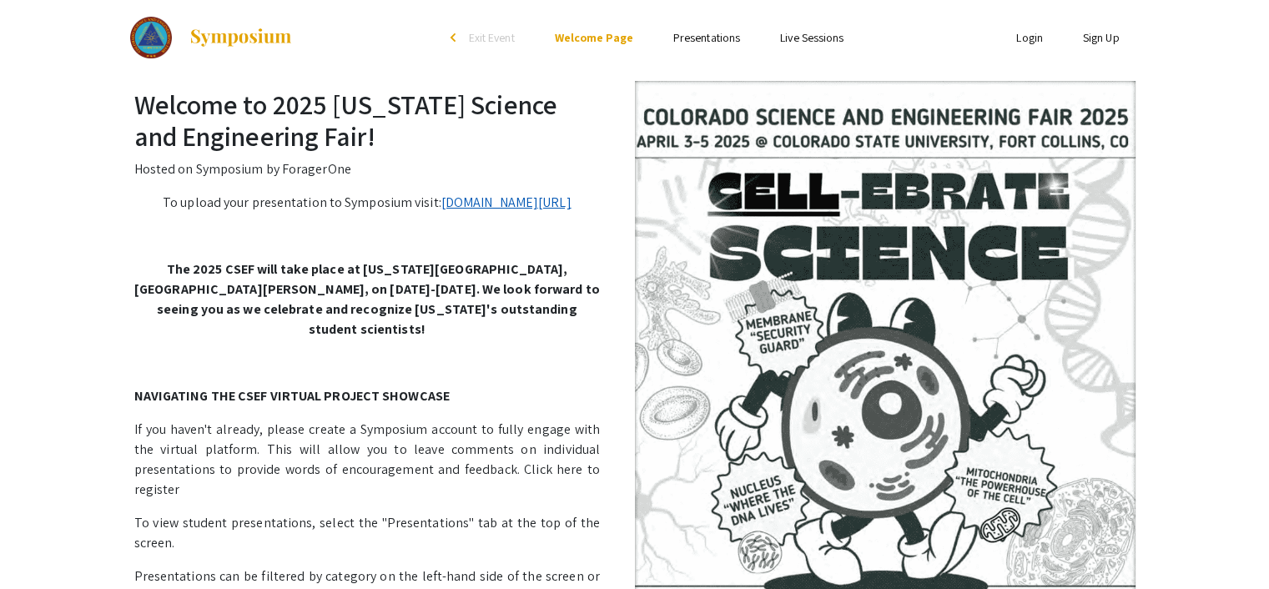 The height and width of the screenshot is (589, 1269). What do you see at coordinates (1101, 38) in the screenshot?
I see `a: Sign Up` at bounding box center [1101, 38].